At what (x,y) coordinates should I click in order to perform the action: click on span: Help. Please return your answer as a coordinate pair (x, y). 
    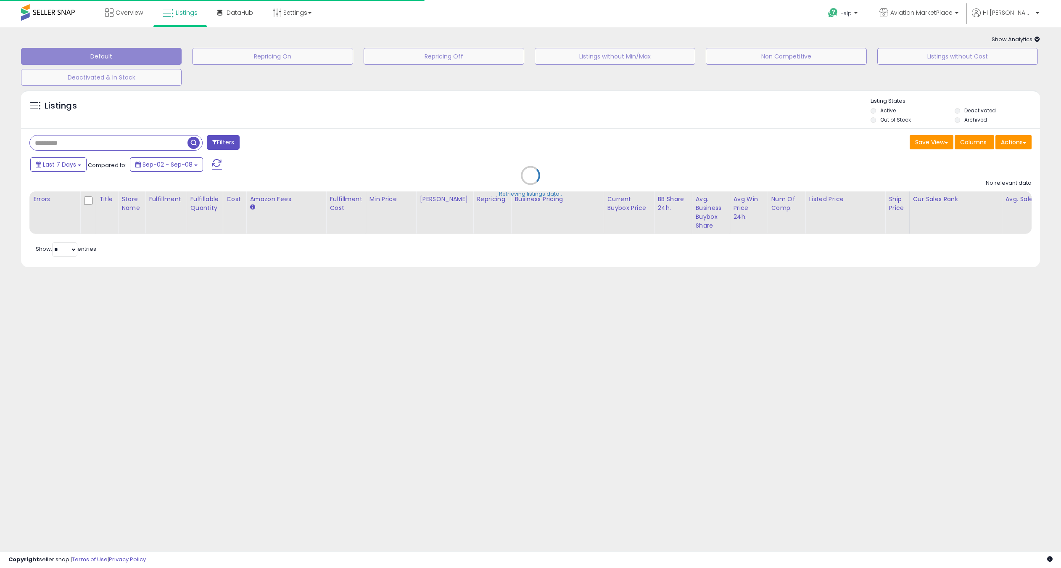
    Looking at the image, I should click on (846, 13).